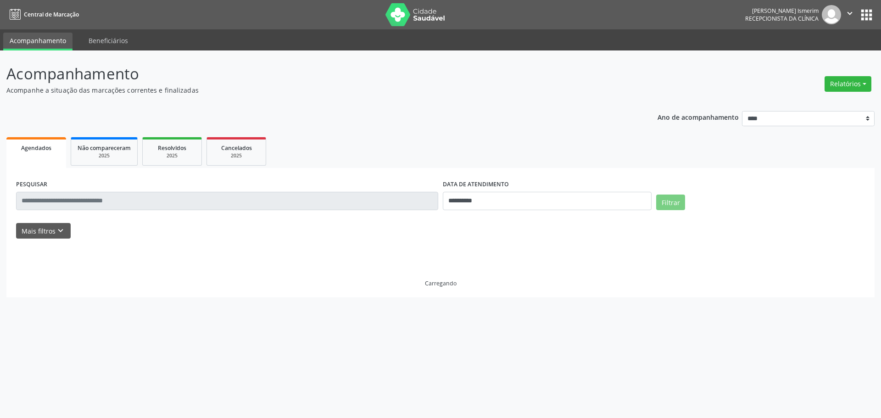  I want to click on p: Acompanhe a situação das marcações correntes e finalizadas, so click(310, 90).